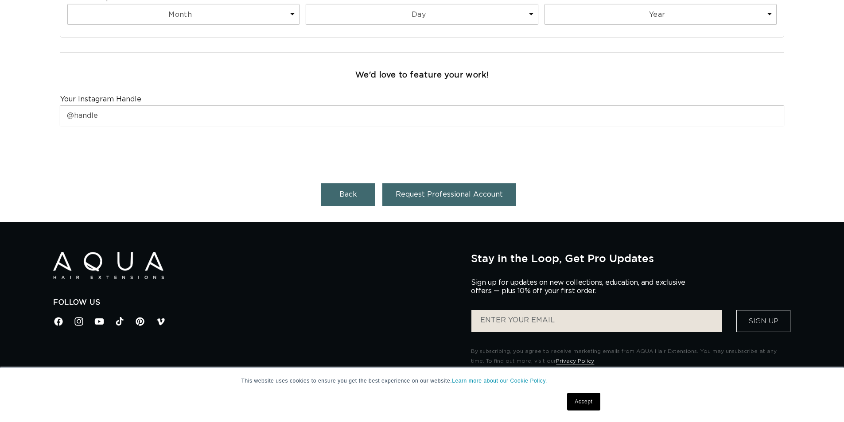 This screenshot has width=844, height=422. I want to click on div: Chat Widget, so click(785, 374).